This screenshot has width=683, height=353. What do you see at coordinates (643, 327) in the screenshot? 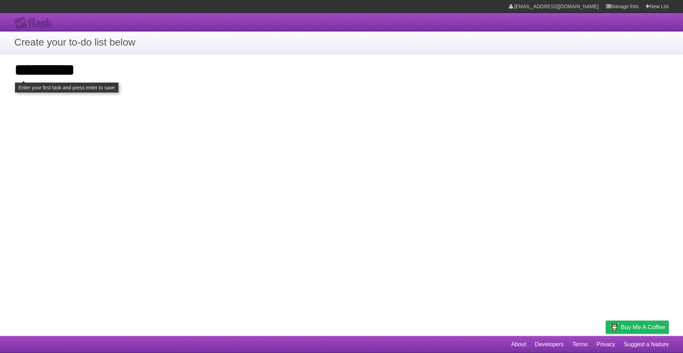
I see `span: Buy me a coffee` at bounding box center [643, 327].